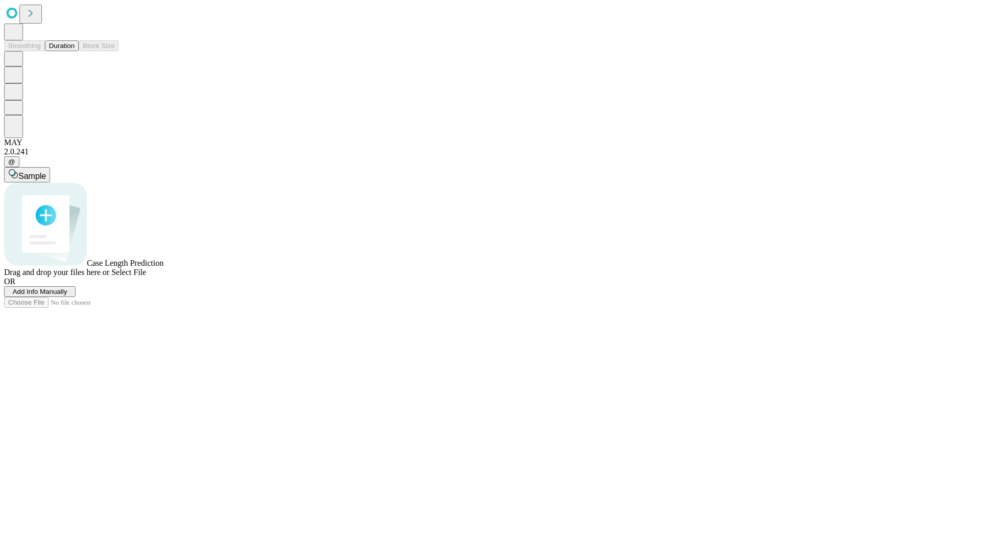 This screenshot has width=981, height=552. I want to click on span: Drag and drop your files here or, so click(57, 272).